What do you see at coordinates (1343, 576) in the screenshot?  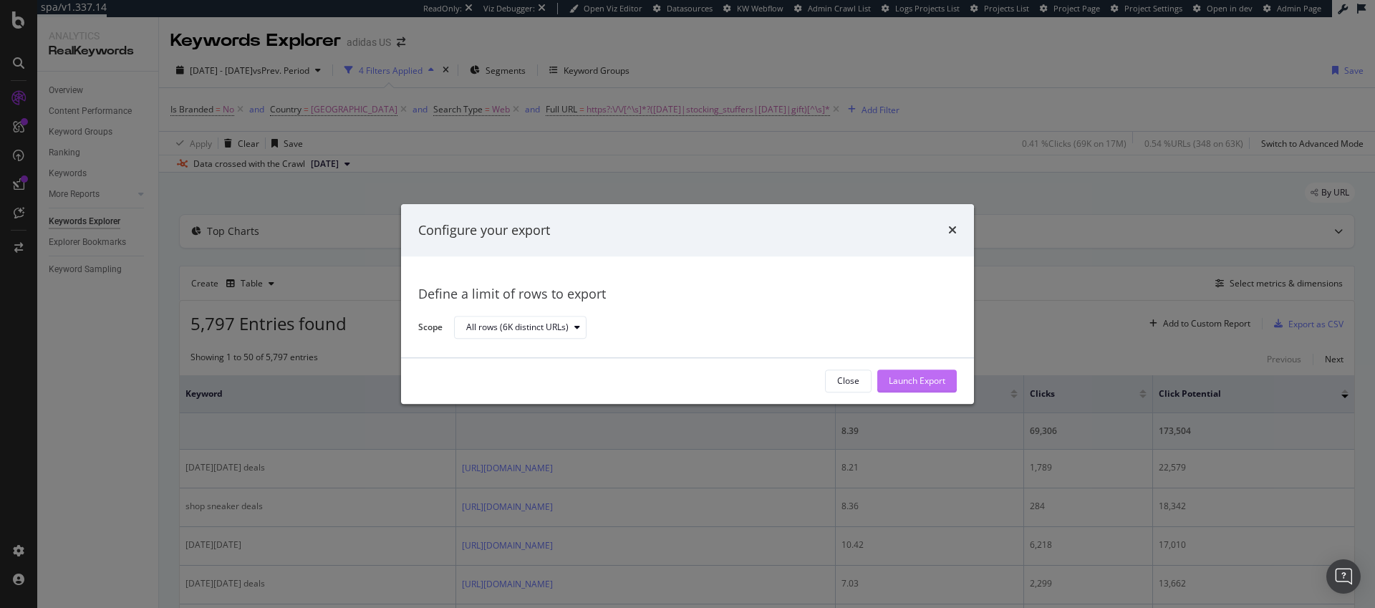 I see `div: Open Intercom Messenger` at bounding box center [1343, 576].